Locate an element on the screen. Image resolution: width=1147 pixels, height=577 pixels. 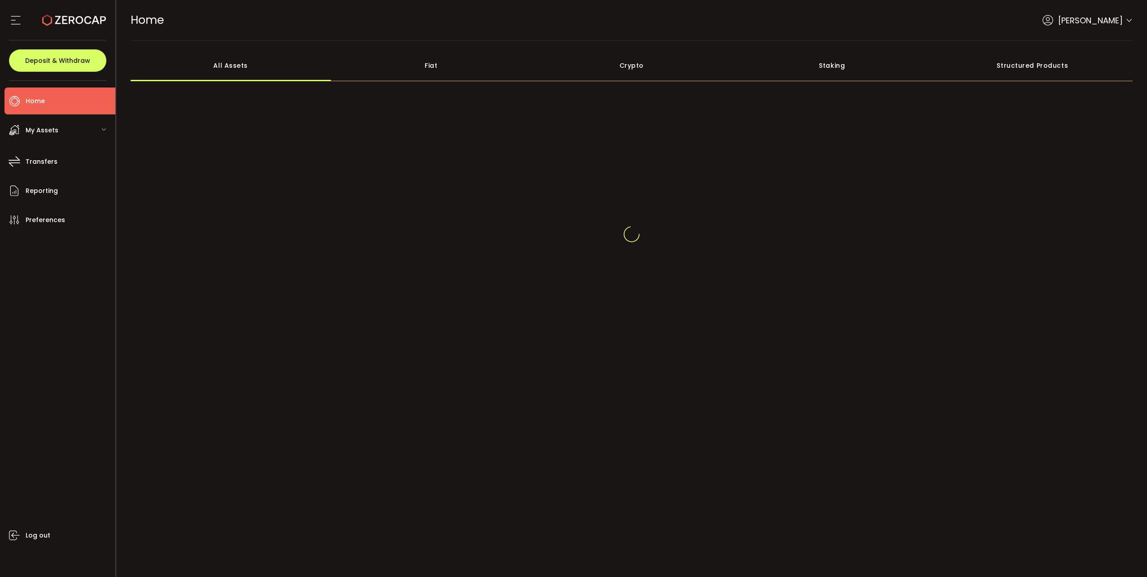
span: Transfers is located at coordinates (41, 162).